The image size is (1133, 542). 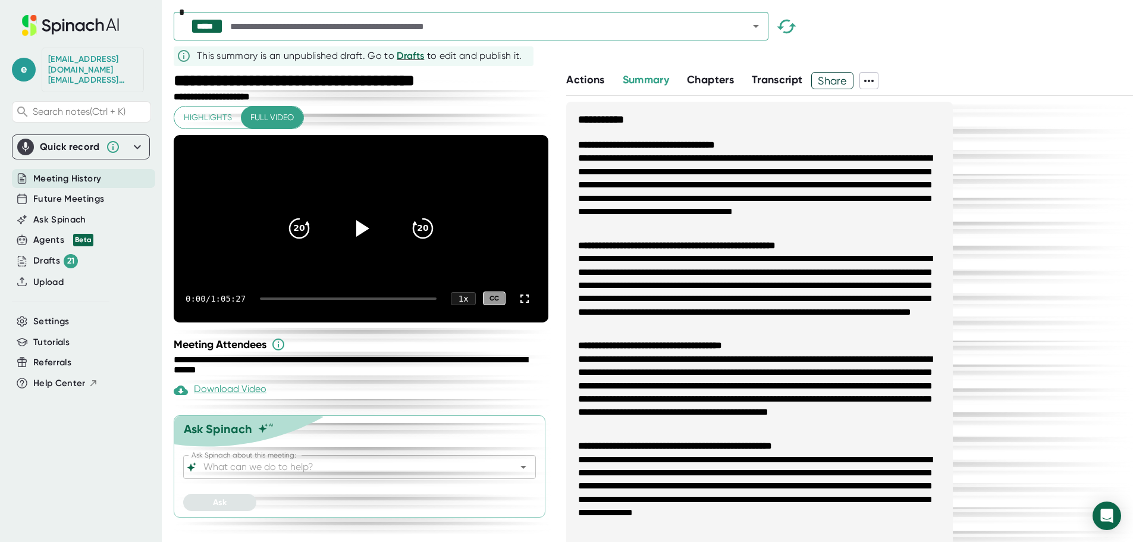 I want to click on button: Ask, so click(x=219, y=502).